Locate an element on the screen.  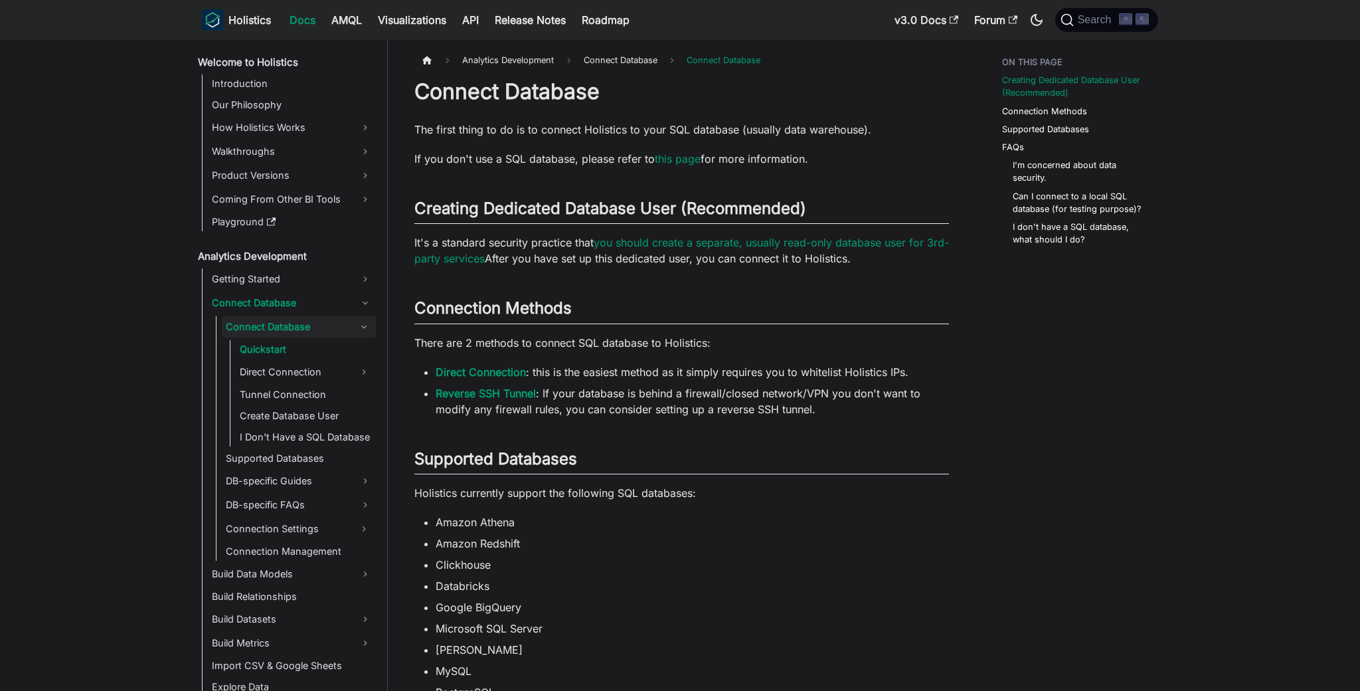
li: Clickhouse is located at coordinates (692, 564).